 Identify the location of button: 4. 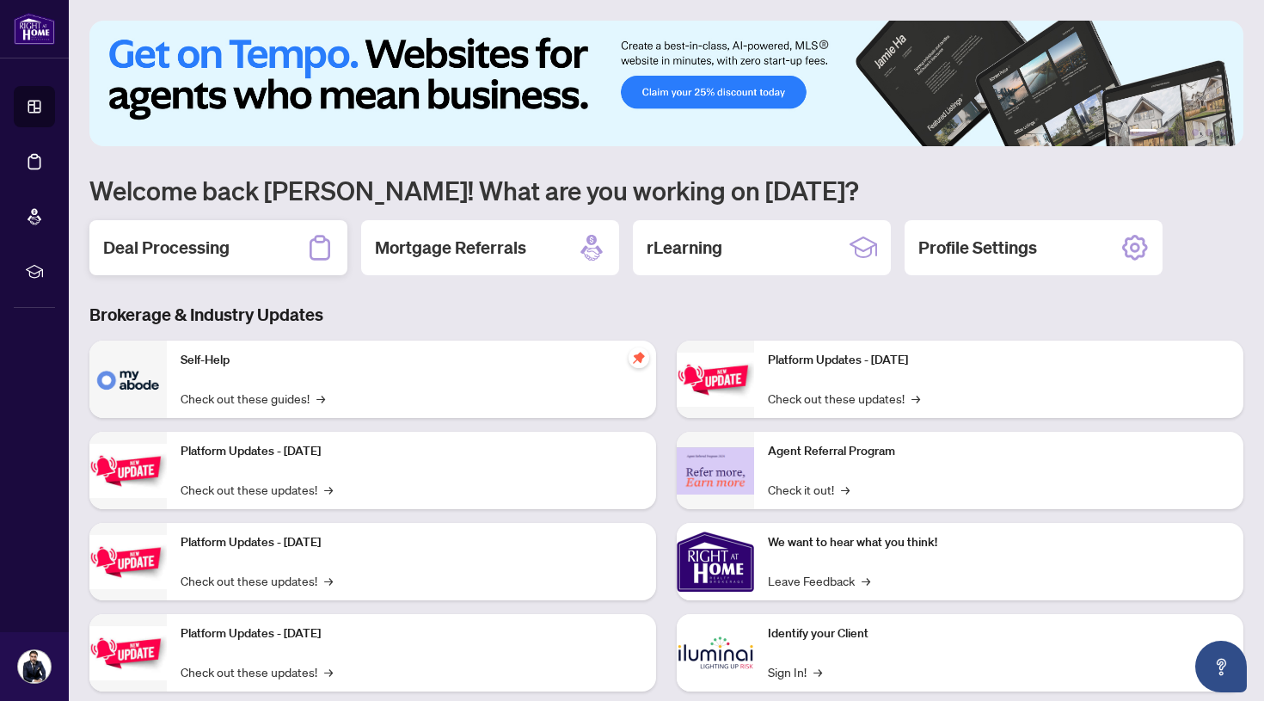
(1195, 132).